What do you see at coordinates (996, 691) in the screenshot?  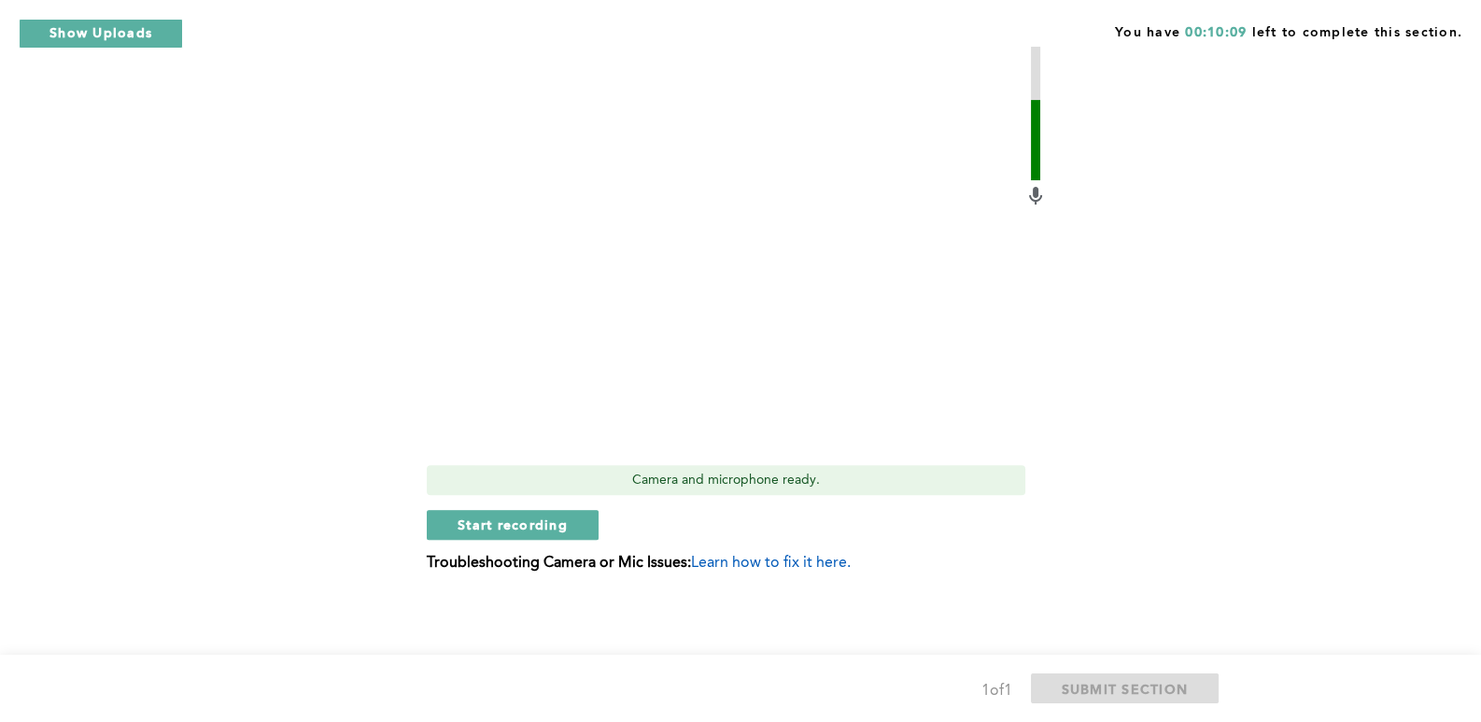 I see `div: 1 of 1` at bounding box center [996, 691].